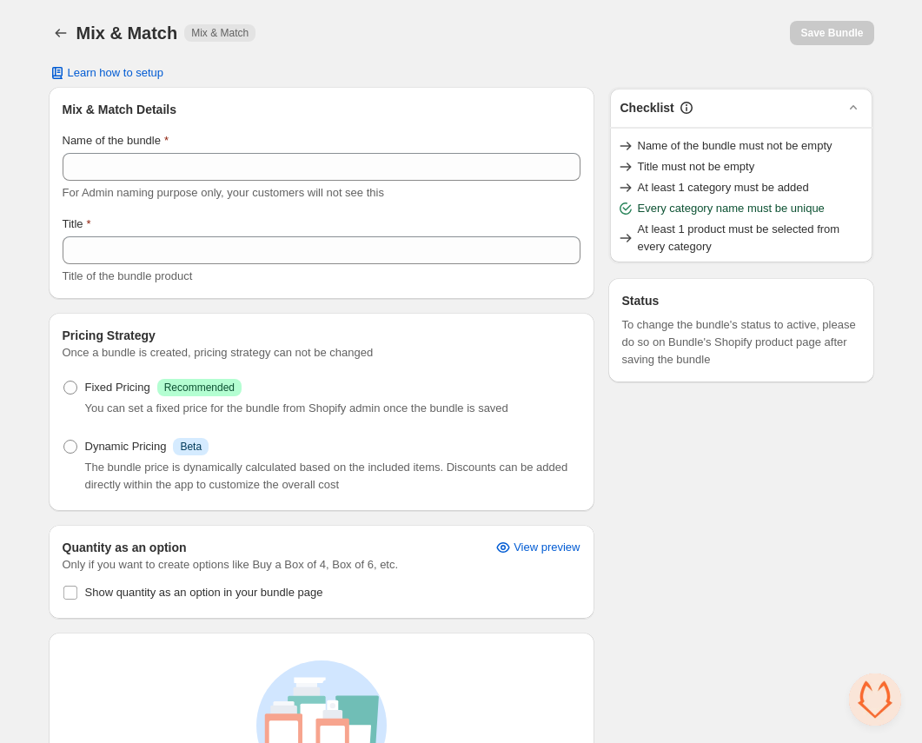  I want to click on span: Fixed Pricing, so click(117, 388).